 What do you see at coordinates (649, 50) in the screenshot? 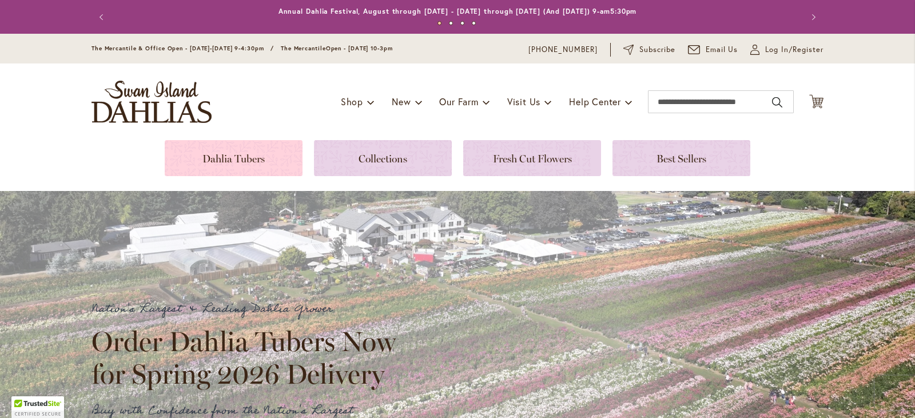
I see `a: Subscribe` at bounding box center [649, 50].